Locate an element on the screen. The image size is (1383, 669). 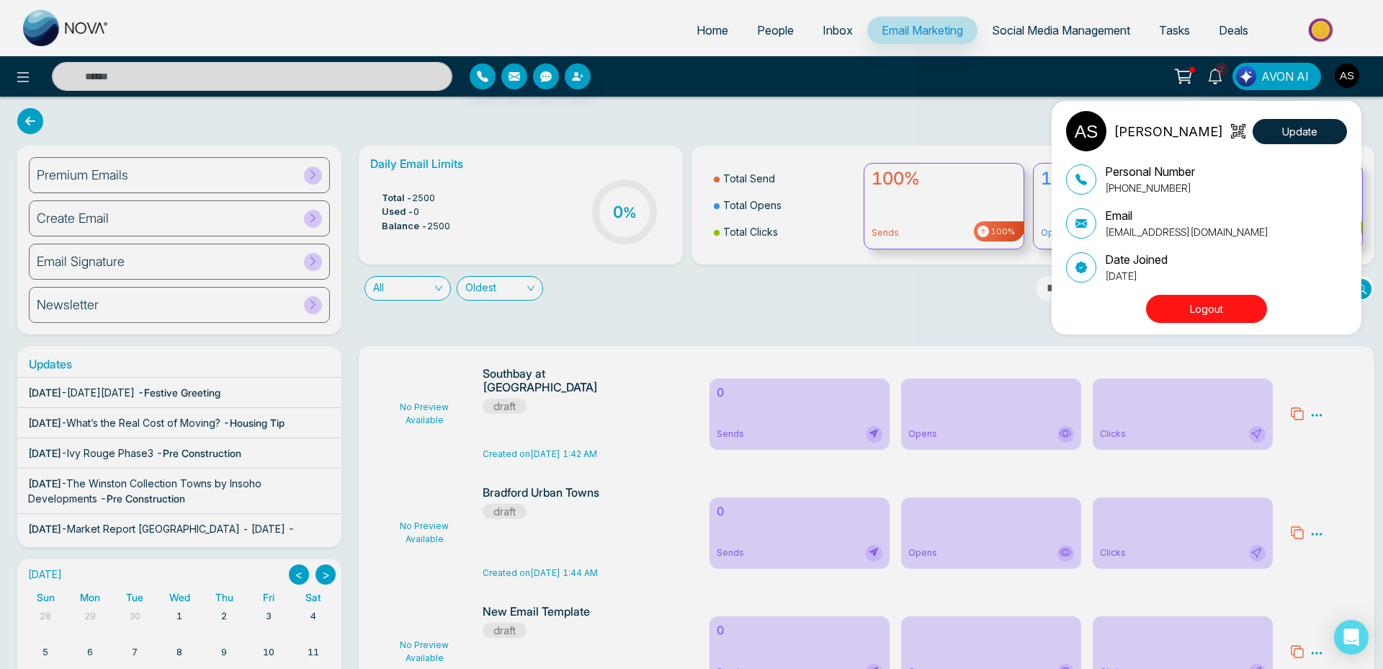
button: Update is located at coordinates (1300, 131).